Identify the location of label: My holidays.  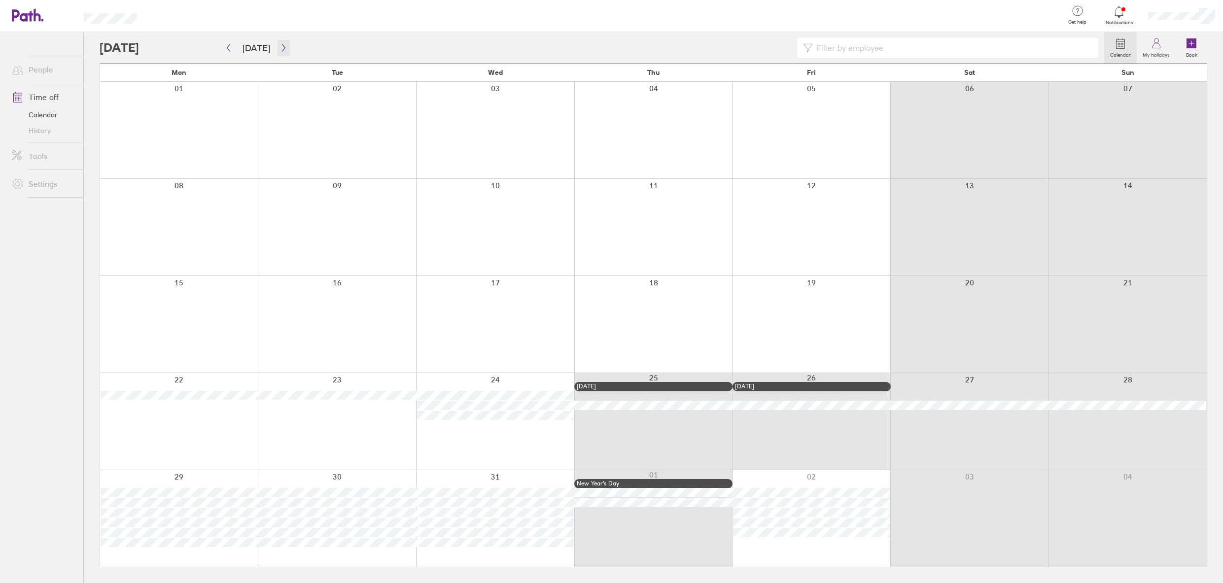
(1156, 54).